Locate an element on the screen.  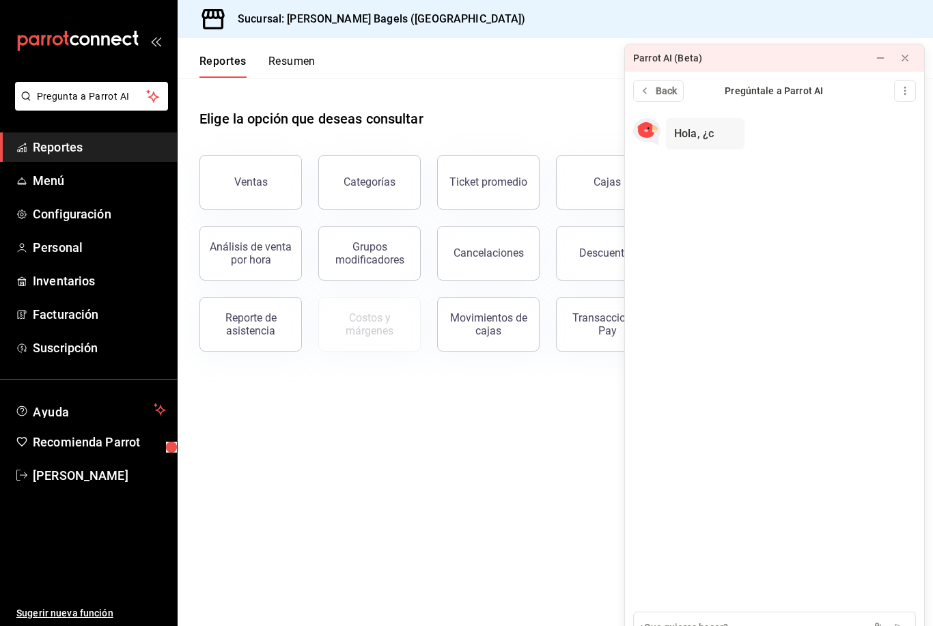
span: Recomienda Parrot is located at coordinates (99, 442).